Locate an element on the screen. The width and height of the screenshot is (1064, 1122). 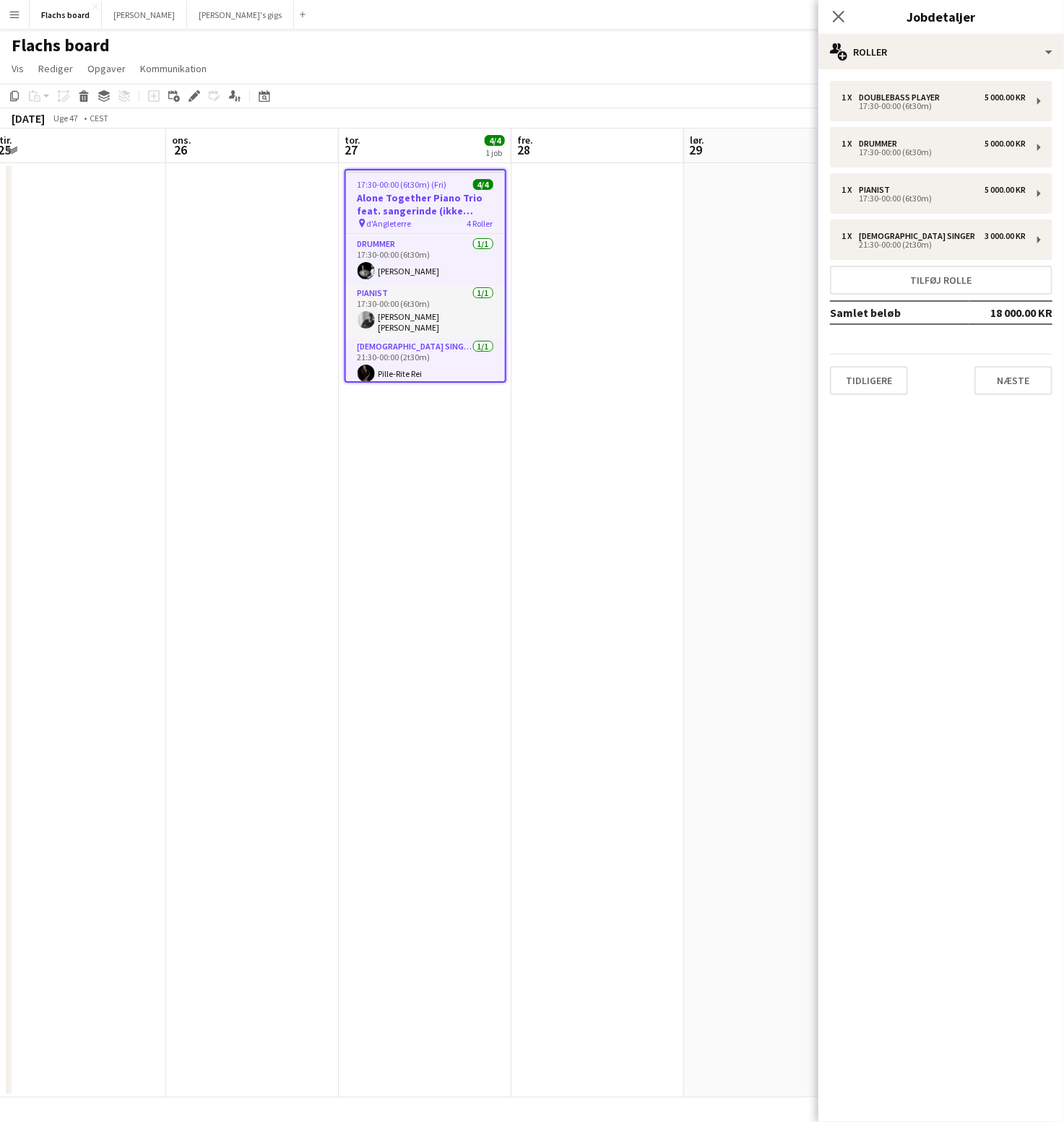
div: Drummer is located at coordinates (880, 143).